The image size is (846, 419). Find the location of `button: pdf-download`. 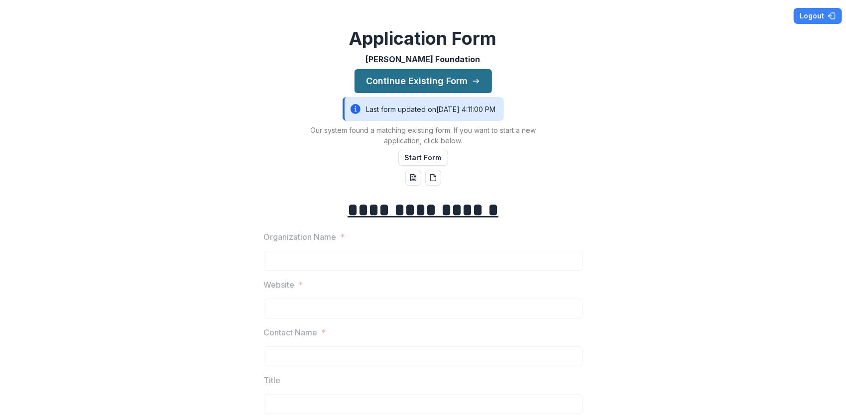

button: pdf-download is located at coordinates (433, 178).